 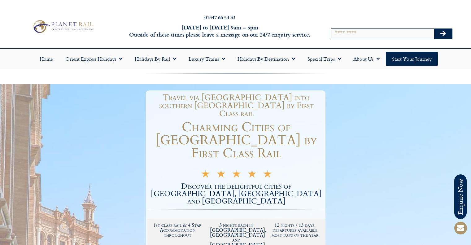 I want to click on a: Holidays by Destination, so click(x=267, y=59).